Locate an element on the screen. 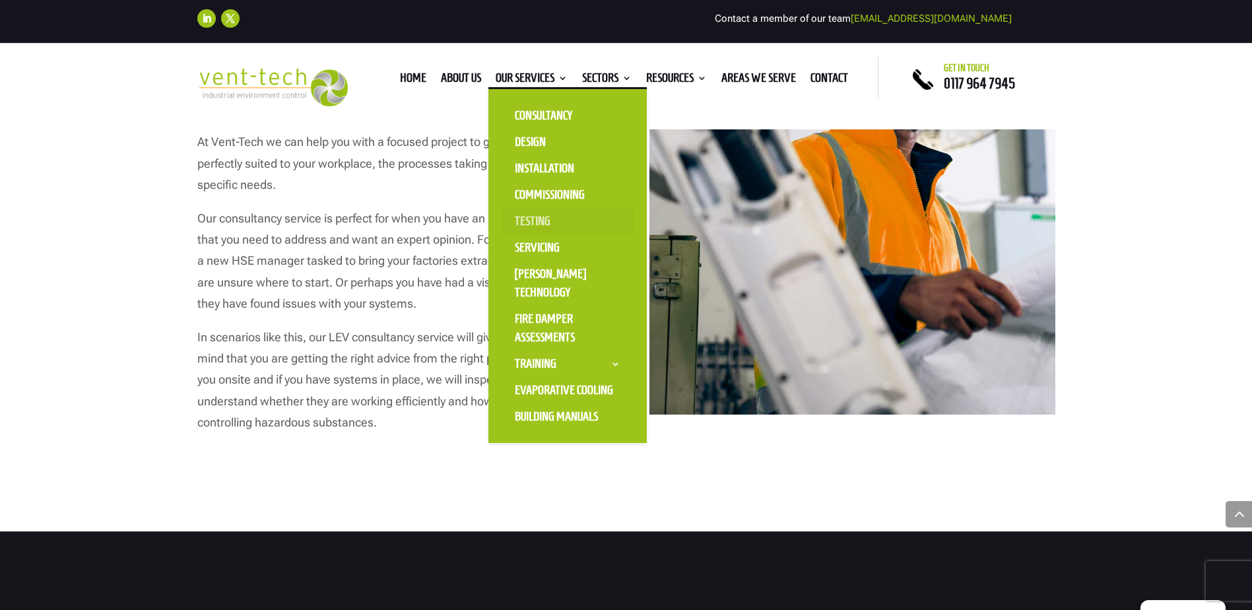 This screenshot has height=610, width=1252. p: At Vent-Tech we can help you with a focused project to give you LEV systems perfectly suited to y... is located at coordinates (400, 169).